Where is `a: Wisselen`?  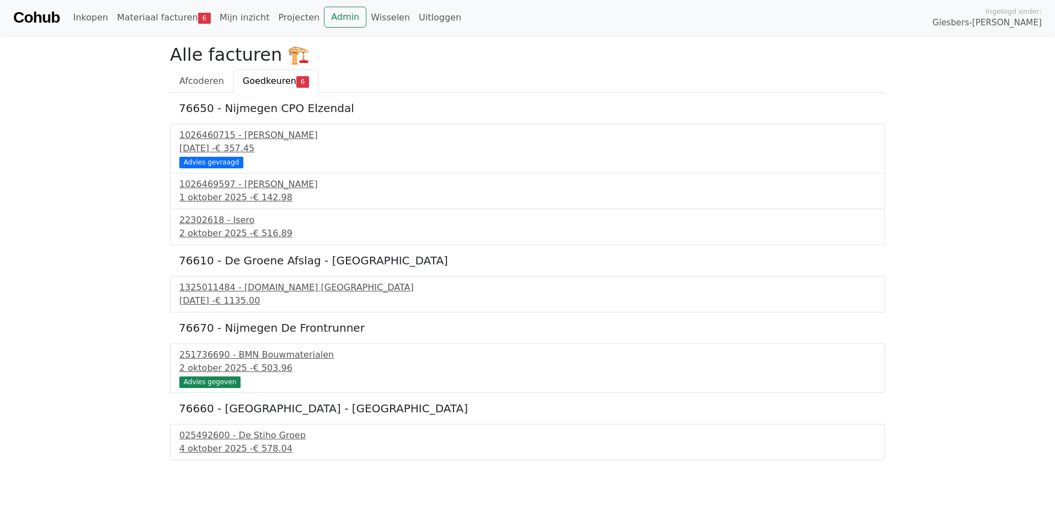
a: Wisselen is located at coordinates (390, 18).